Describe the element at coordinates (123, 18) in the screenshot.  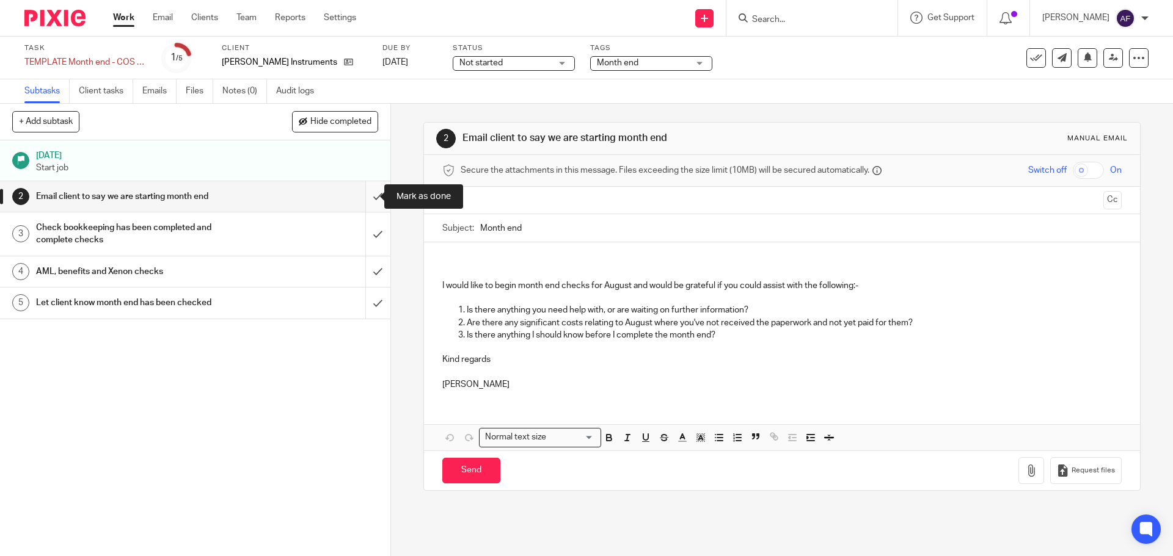
I see `a: Work` at that location.